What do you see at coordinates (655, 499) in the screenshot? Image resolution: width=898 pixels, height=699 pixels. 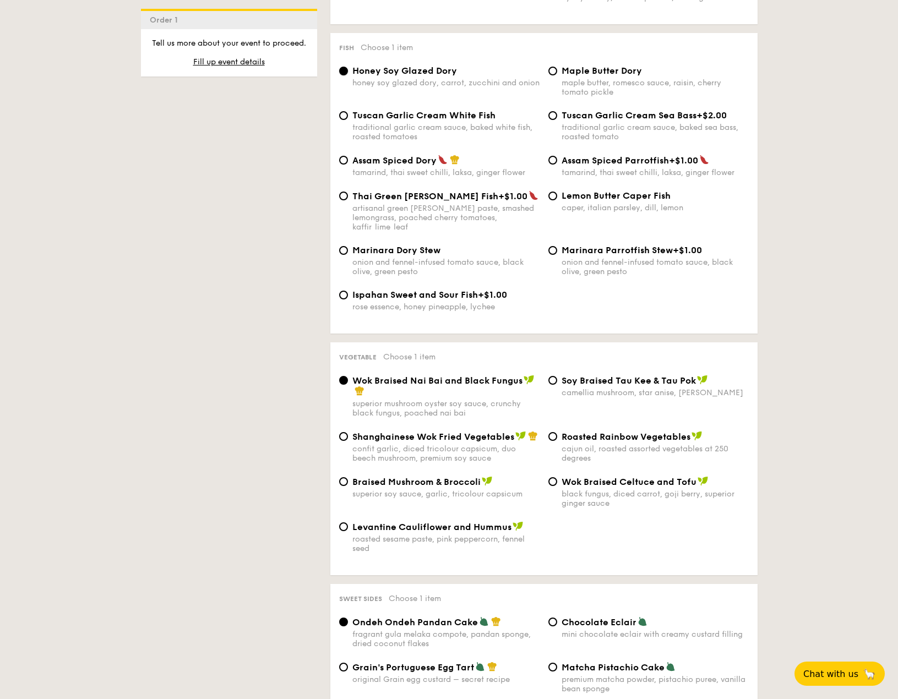 I see `div: black fungus, diced carrot, goji berry, superior ginger sauce` at bounding box center [655, 499].